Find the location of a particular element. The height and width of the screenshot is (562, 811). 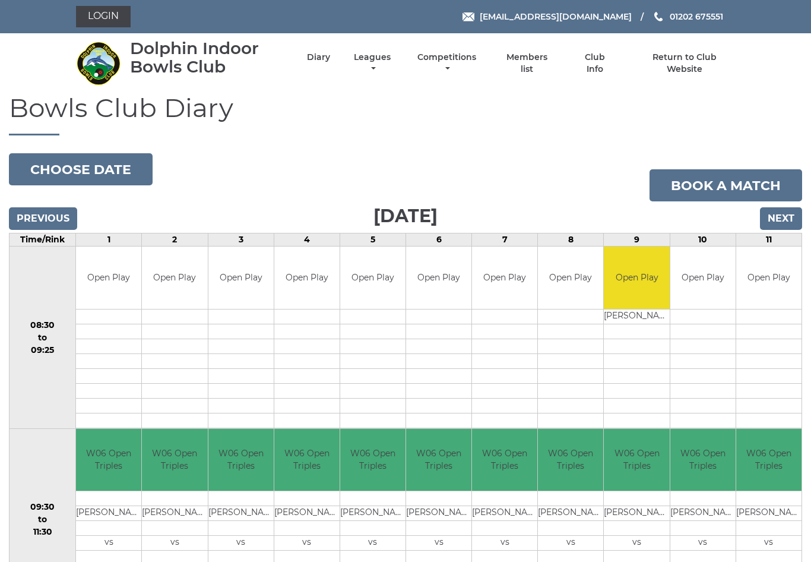

td: Time/Rink is located at coordinates (43, 240).